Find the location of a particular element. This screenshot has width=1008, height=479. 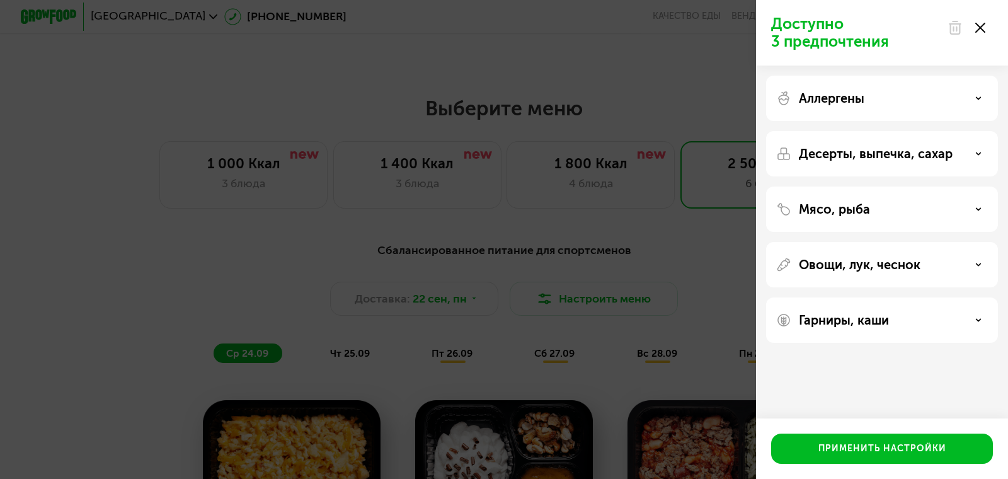

p: Десерты, выпечка, сахар is located at coordinates (876, 154).